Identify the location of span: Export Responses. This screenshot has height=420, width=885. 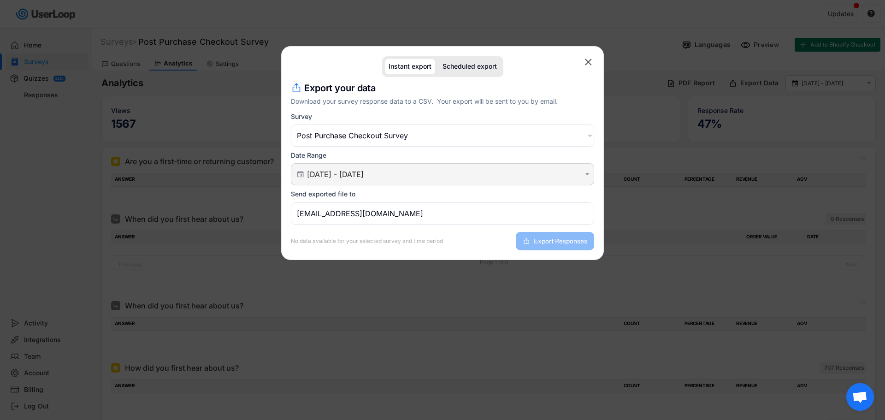
(561, 241).